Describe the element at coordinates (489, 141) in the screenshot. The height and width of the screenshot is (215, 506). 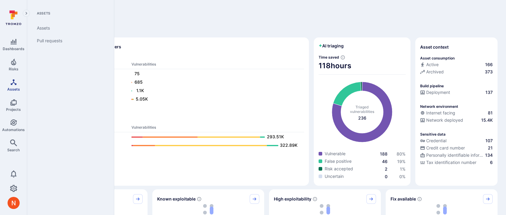
I see `span: 107` at that location.